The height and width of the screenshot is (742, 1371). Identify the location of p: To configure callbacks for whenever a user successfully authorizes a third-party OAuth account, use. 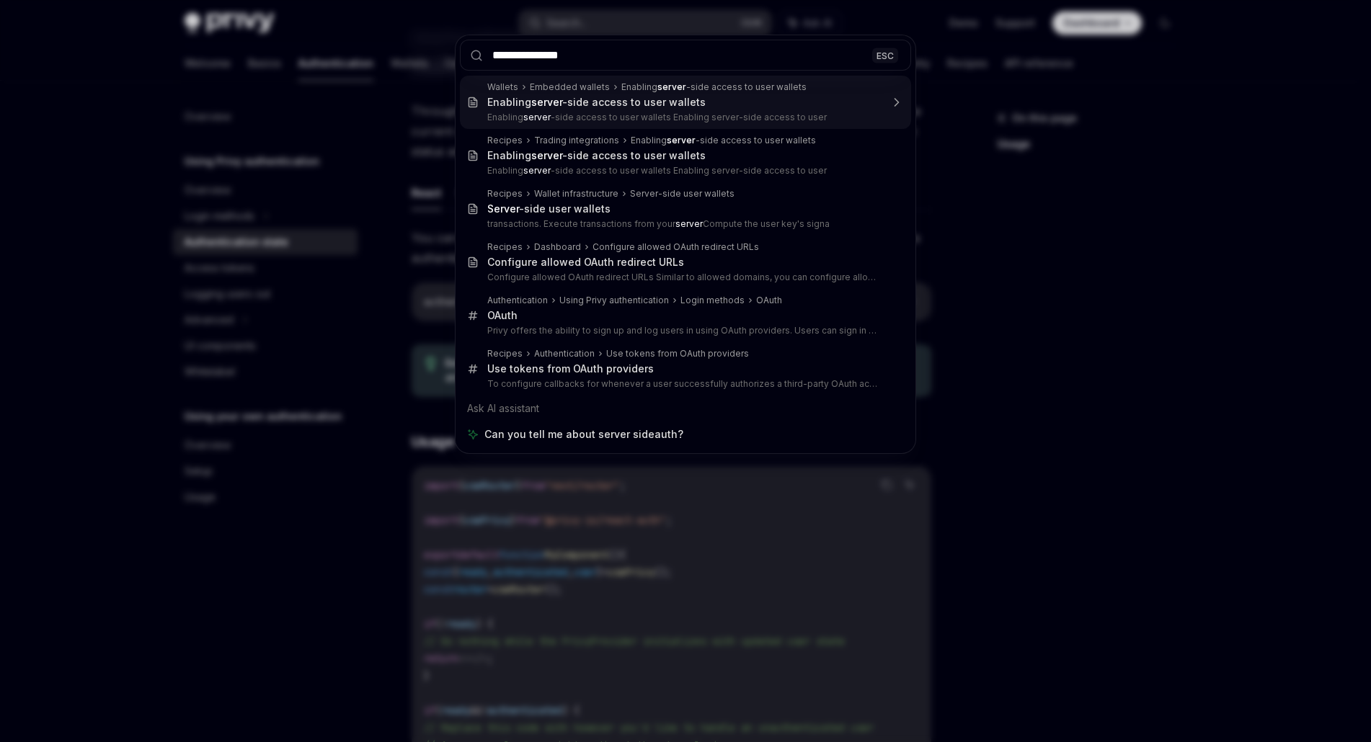
(684, 384).